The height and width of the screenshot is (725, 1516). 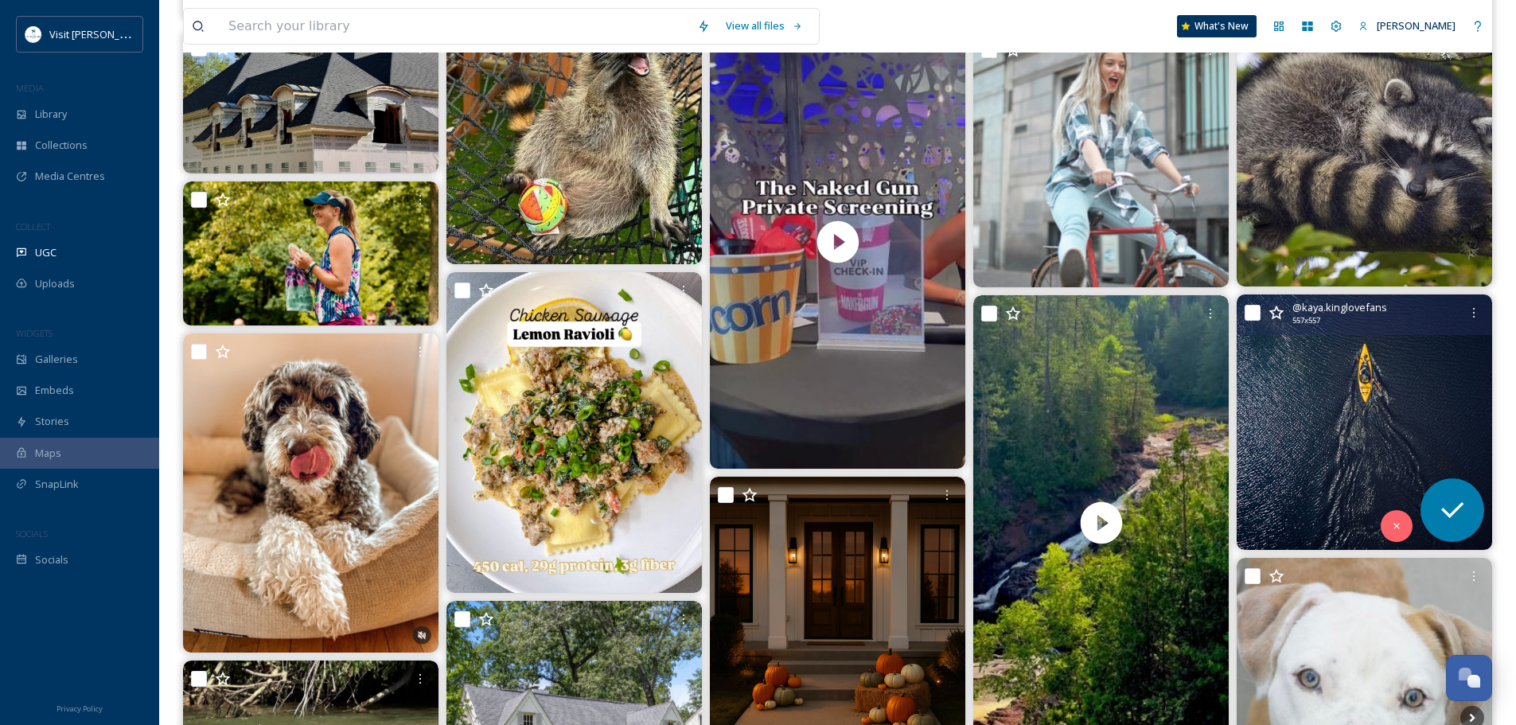 What do you see at coordinates (52, 559) in the screenshot?
I see `span: Socials` at bounding box center [52, 559].